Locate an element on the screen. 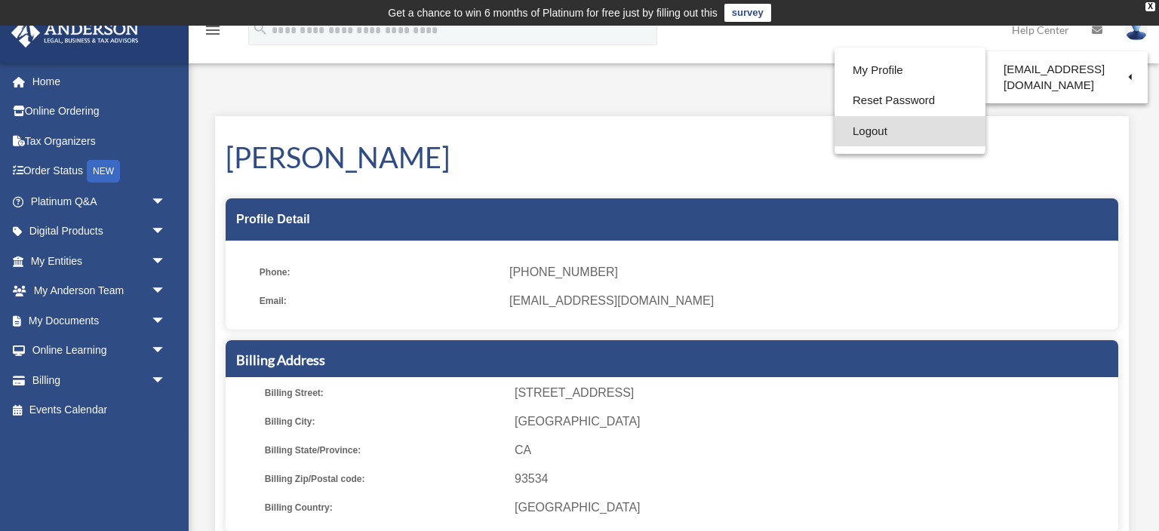 This screenshot has width=1159, height=531. a: Platinum Q&Aarrow_drop_down is located at coordinates (100, 201).